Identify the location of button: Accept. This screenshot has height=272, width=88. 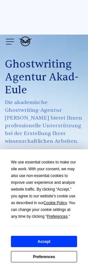
(44, 241).